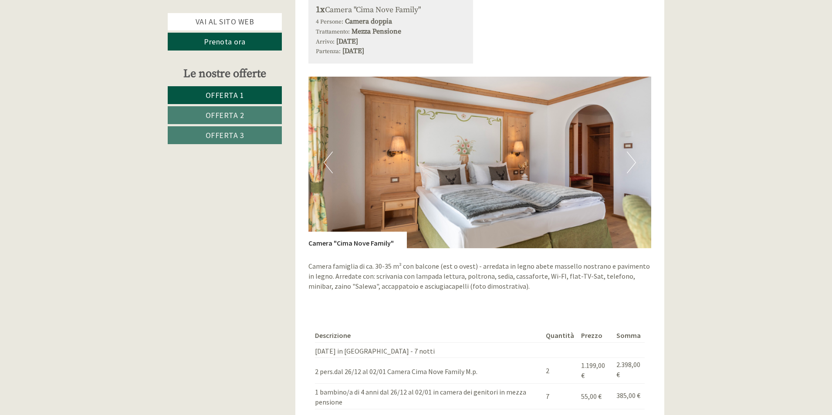  What do you see at coordinates (320, 10) in the screenshot?
I see `b: 1x` at bounding box center [320, 10].